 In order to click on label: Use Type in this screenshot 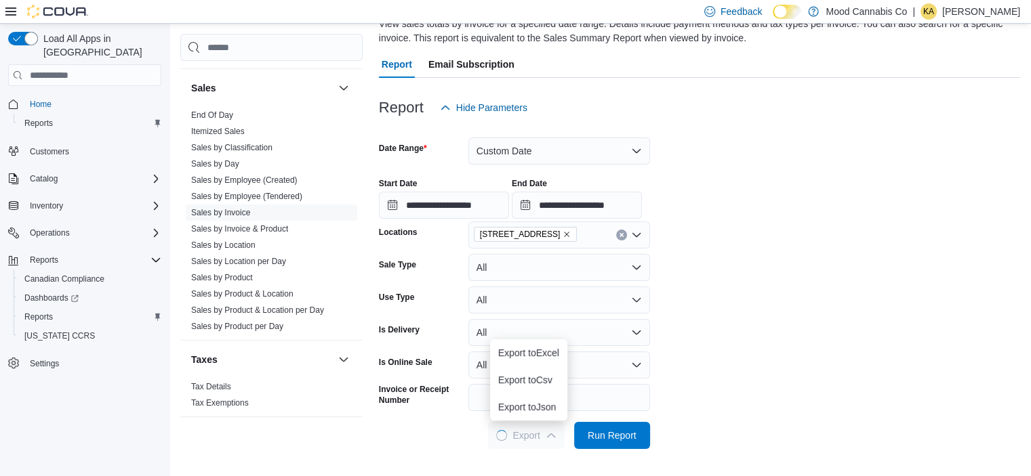, I will do `click(397, 298)`.